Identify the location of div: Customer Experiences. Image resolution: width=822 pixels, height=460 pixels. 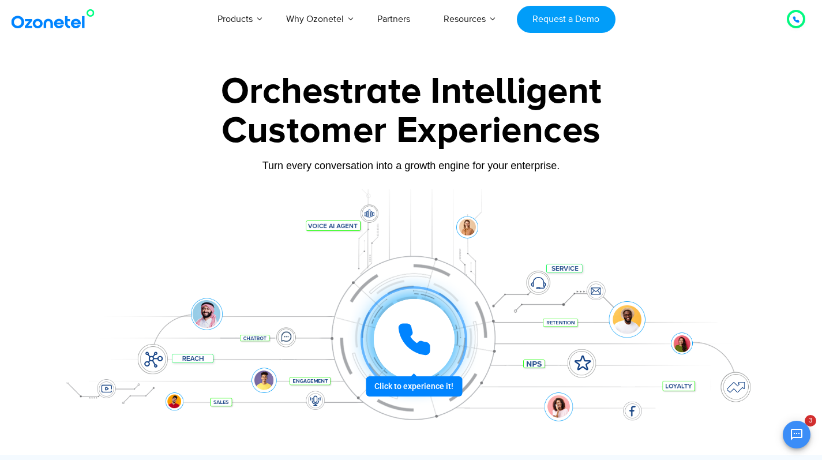
(412, 131).